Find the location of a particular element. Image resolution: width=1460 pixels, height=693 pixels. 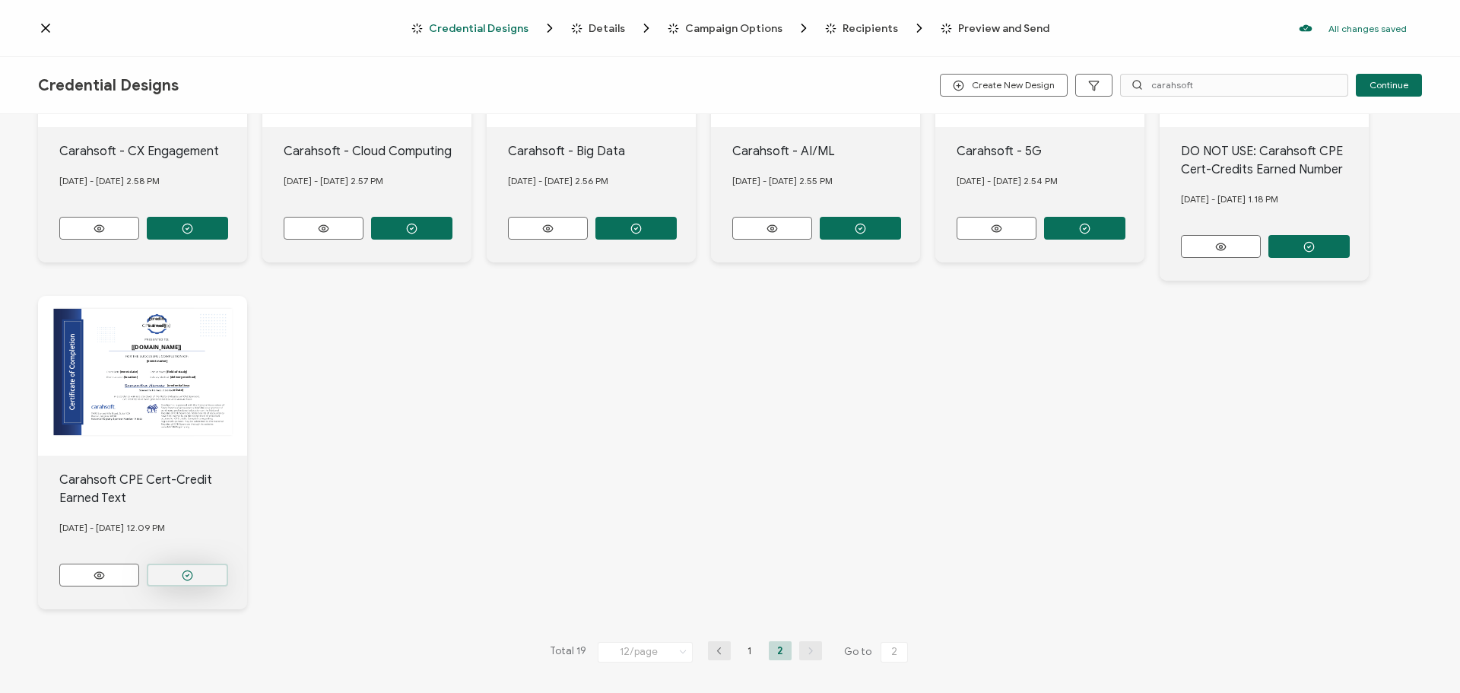

div: DO NOT USE: Carahsoft CPE Cert-Credits Earned Number is located at coordinates (1275, 160).